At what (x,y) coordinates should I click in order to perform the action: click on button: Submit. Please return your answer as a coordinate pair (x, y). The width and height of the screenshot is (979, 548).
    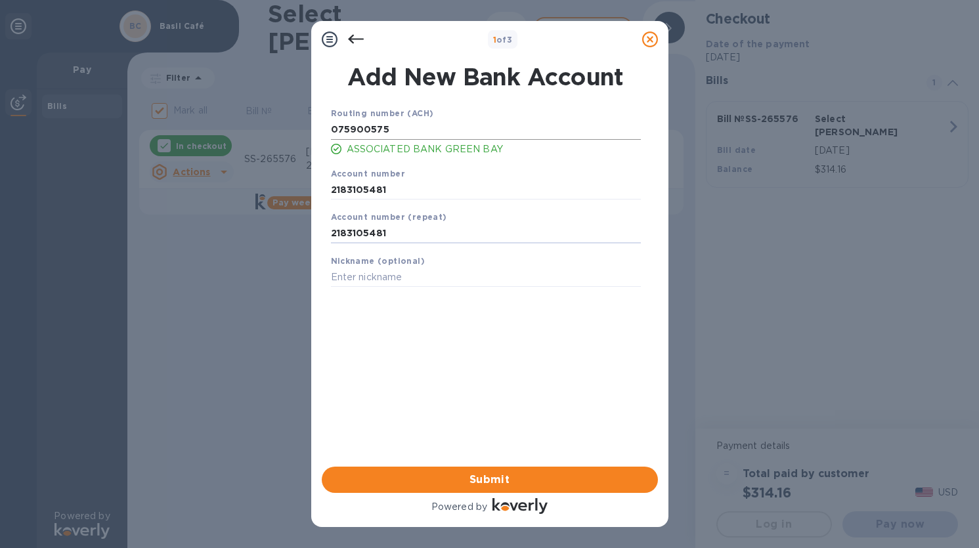
    Looking at the image, I should click on (490, 480).